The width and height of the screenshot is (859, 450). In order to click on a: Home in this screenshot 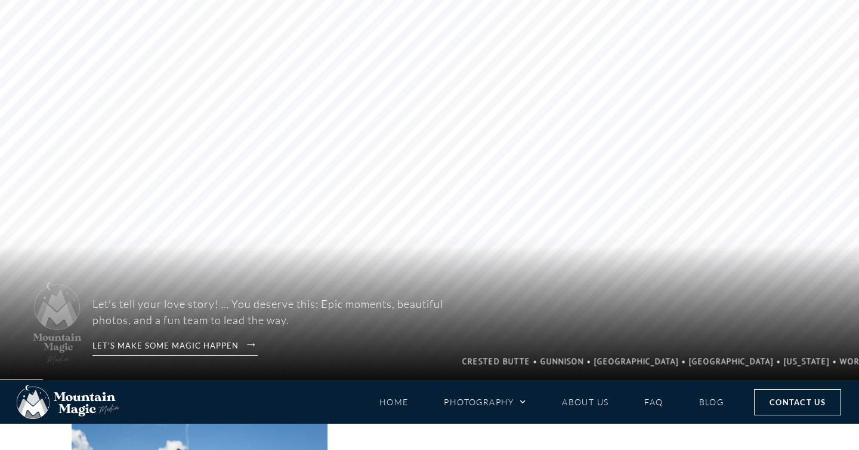, I will do `click(393, 401)`.